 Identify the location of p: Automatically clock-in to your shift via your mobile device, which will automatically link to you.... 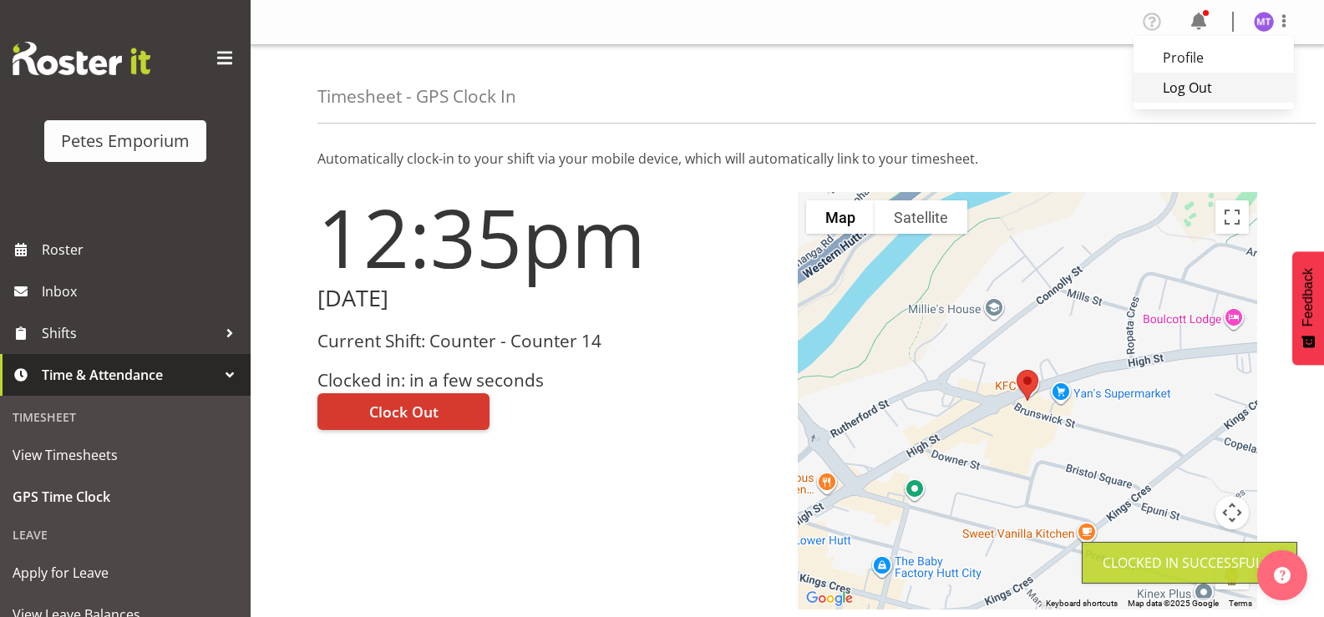
(787, 159).